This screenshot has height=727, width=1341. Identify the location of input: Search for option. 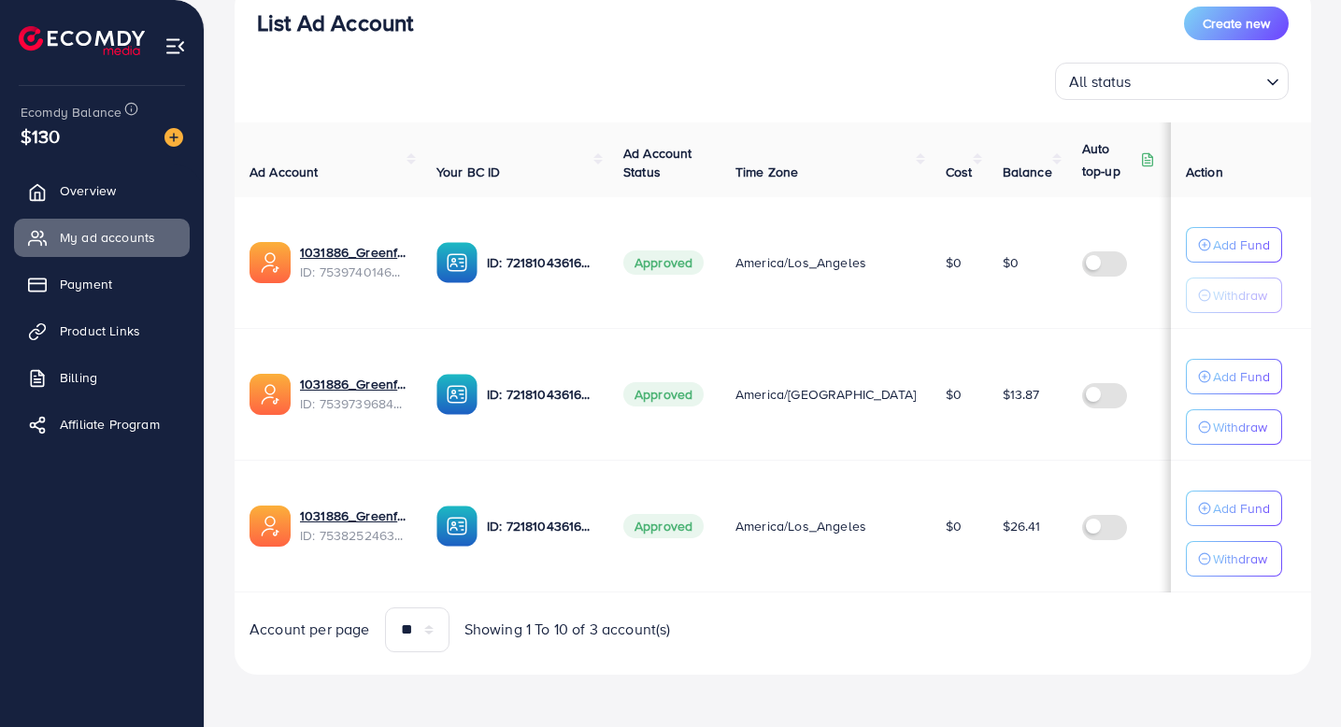
(1198, 79).